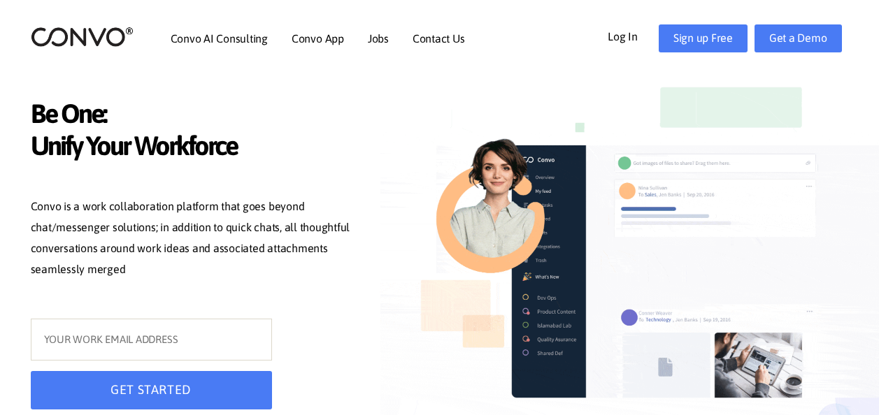 The width and height of the screenshot is (879, 415). What do you see at coordinates (151, 340) in the screenshot?
I see `input: YOUR WORK EMAIL ADDRESS` at bounding box center [151, 340].